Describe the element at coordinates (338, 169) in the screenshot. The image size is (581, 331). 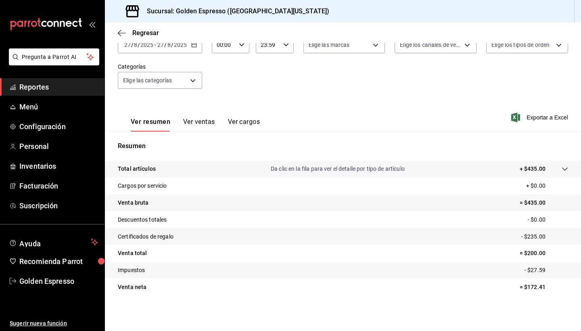
I see `p: Da clic en la fila para ver el detalle por tipo de artículo` at that location.